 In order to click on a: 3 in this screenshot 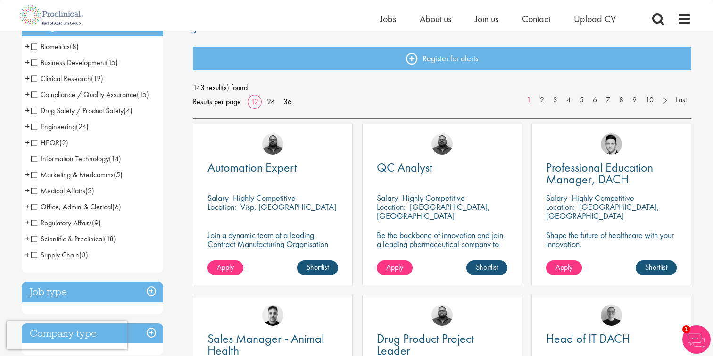, I will do `click(555, 100)`.